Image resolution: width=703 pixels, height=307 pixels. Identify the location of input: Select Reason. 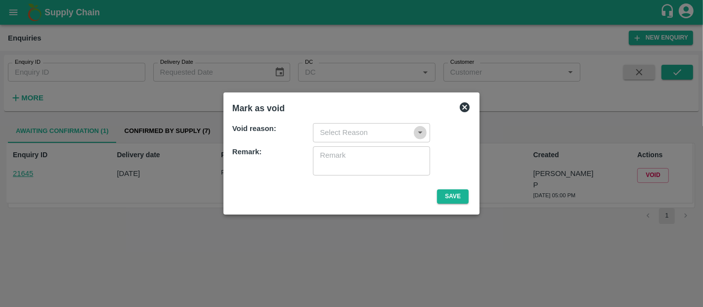
(363, 132).